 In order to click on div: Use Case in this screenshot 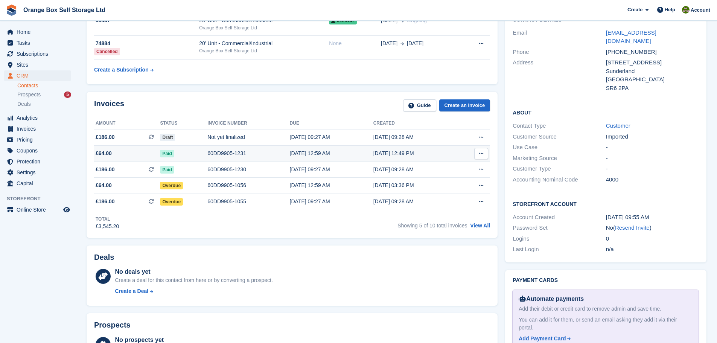, I will do `click(559, 147)`.